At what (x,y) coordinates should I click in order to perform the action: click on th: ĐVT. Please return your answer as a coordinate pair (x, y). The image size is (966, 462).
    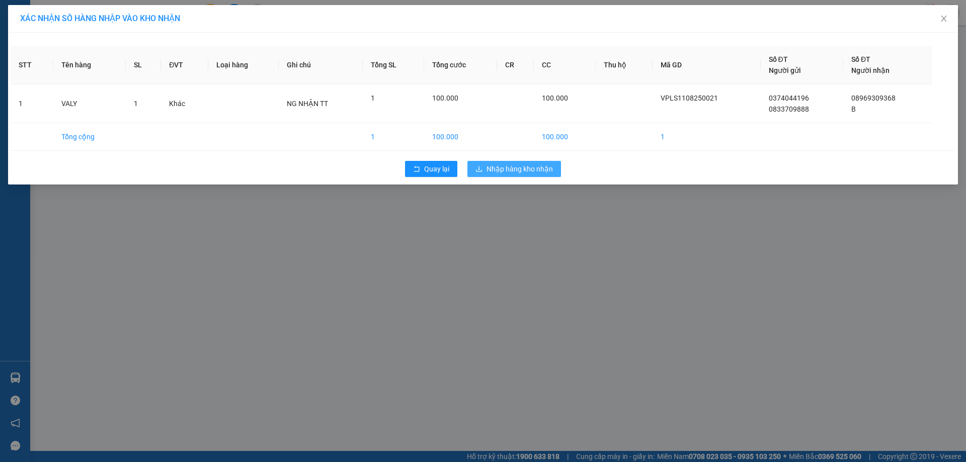
    Looking at the image, I should click on (185, 65).